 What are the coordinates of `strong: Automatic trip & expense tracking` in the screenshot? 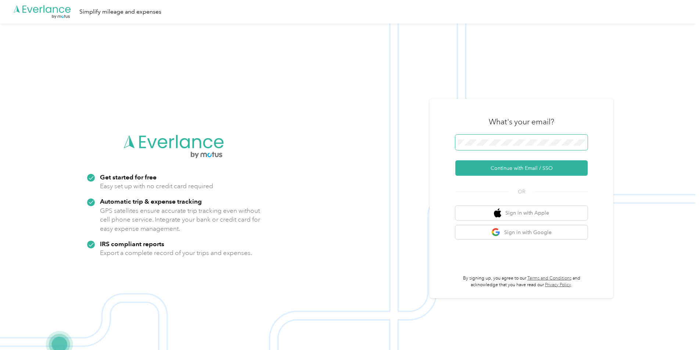 It's located at (151, 201).